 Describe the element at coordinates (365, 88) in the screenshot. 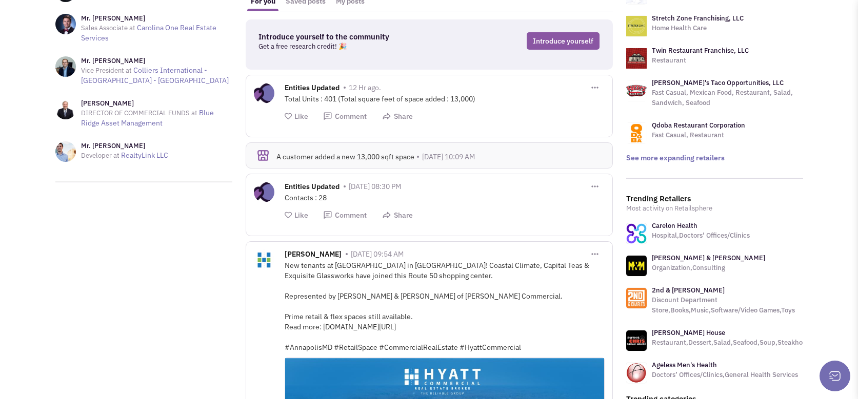

I see `span: 12 Hr ago.` at that location.